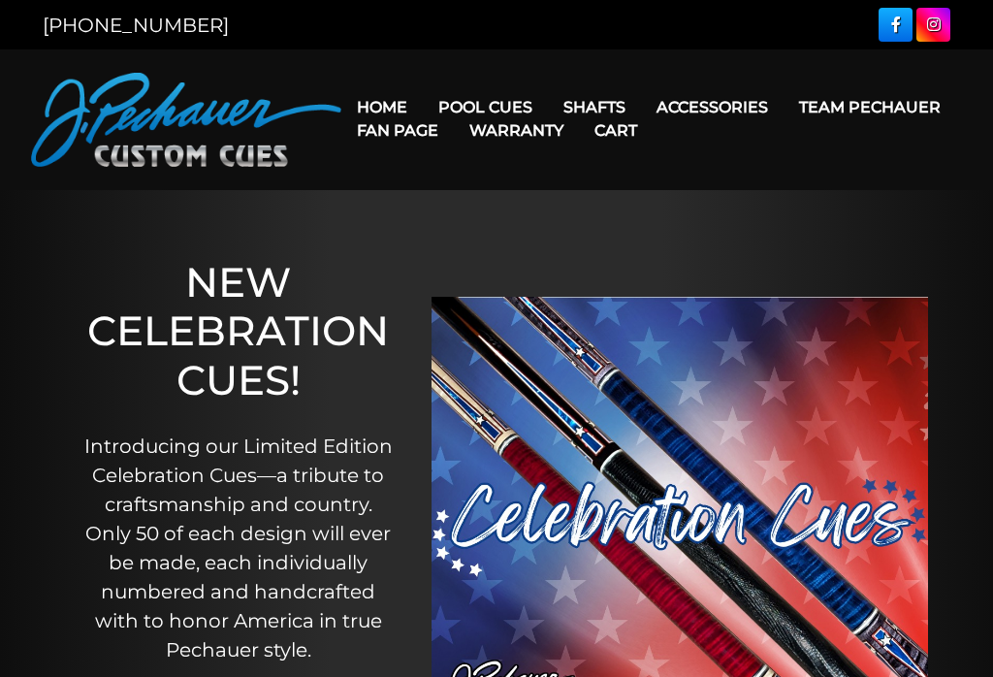 This screenshot has width=993, height=677. Describe the element at coordinates (382, 107) in the screenshot. I see `a: Home` at that location.